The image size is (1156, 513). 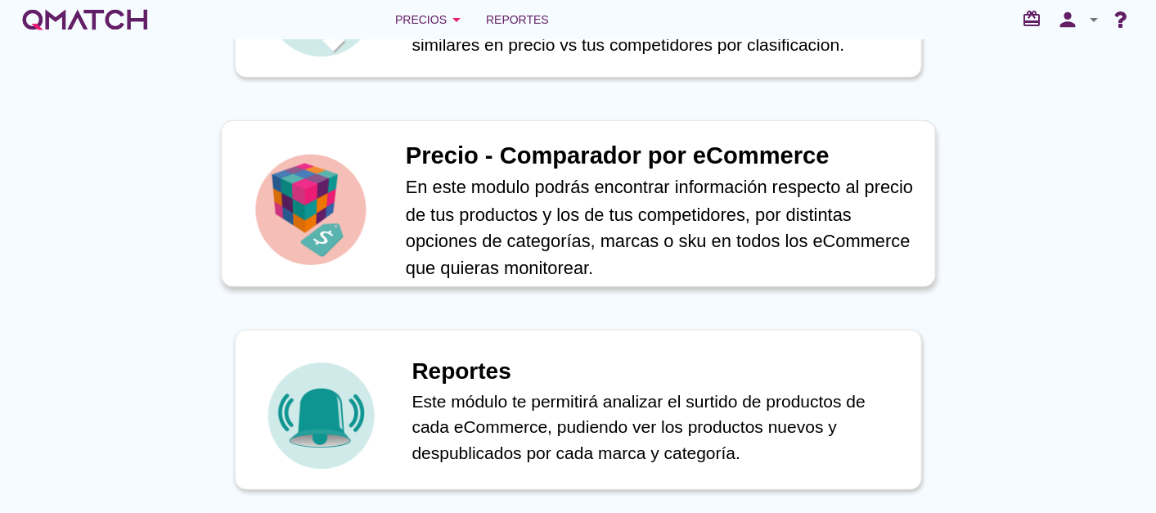 I want to click on h1: Precio - Comparador por eCommerce, so click(x=661, y=156).